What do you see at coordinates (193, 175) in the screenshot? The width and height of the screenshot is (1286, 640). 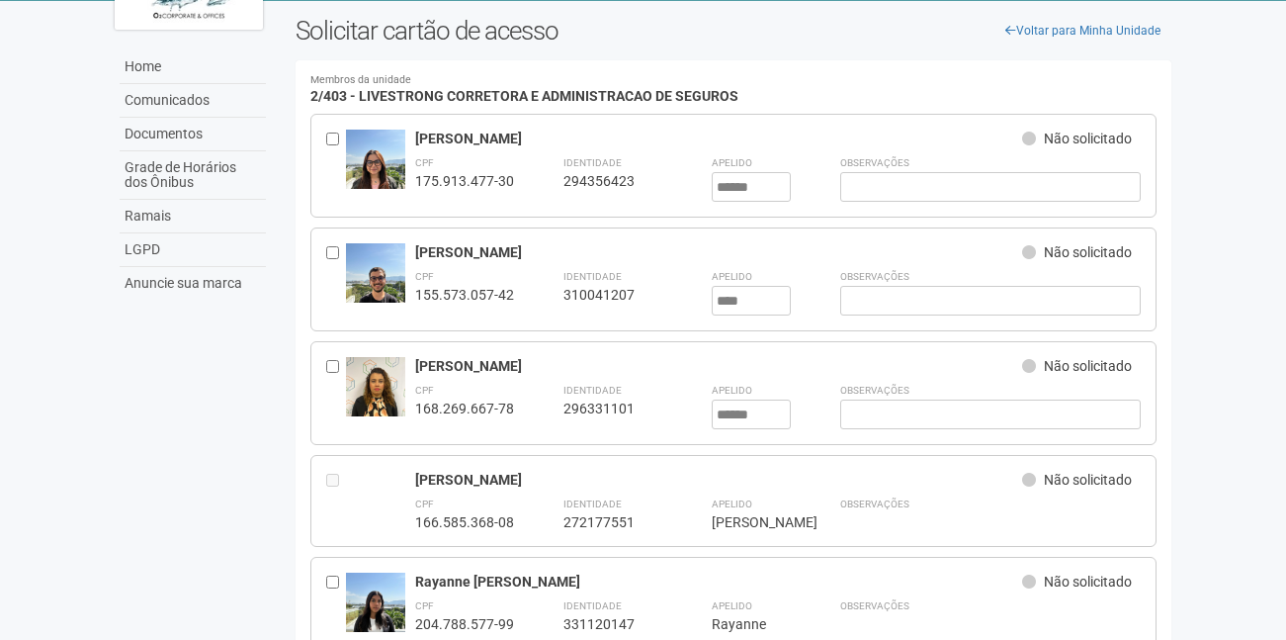 I see `a: Grade de Horários dos Ônibus` at bounding box center [193, 175].